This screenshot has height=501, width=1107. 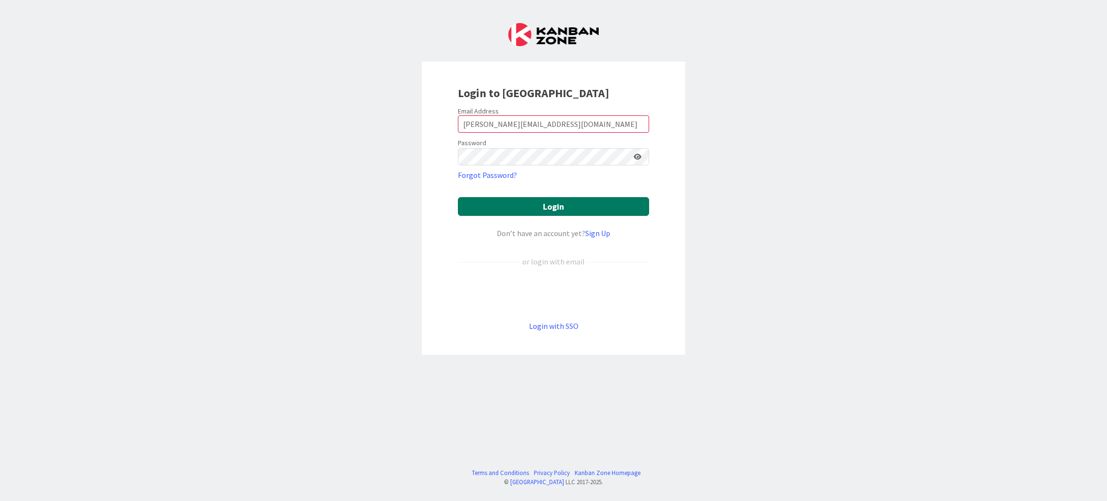 What do you see at coordinates (553, 326) in the screenshot?
I see `a: Login with SSO` at bounding box center [553, 326].